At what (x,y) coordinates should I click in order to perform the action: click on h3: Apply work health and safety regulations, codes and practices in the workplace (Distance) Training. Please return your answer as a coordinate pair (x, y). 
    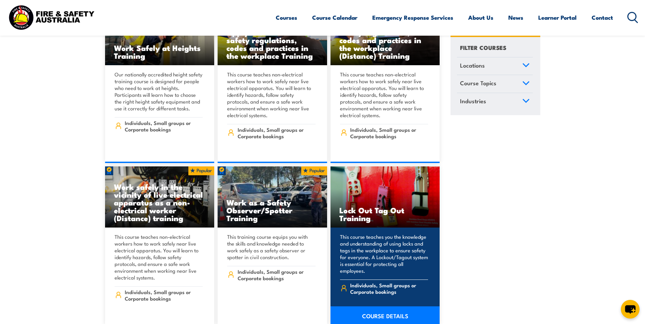
    Looking at the image, I should click on (385, 40).